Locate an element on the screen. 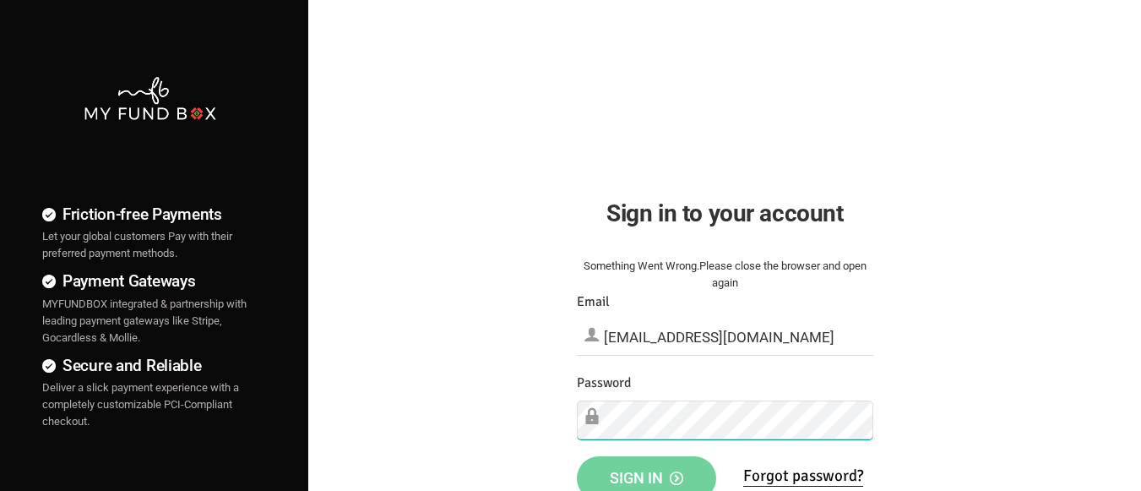  input: Email is located at coordinates (724, 337).